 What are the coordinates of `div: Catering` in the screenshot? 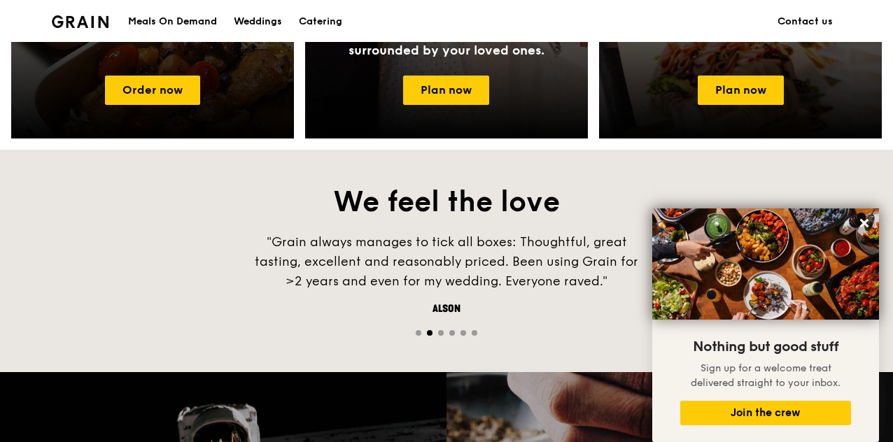 It's located at (320, 22).